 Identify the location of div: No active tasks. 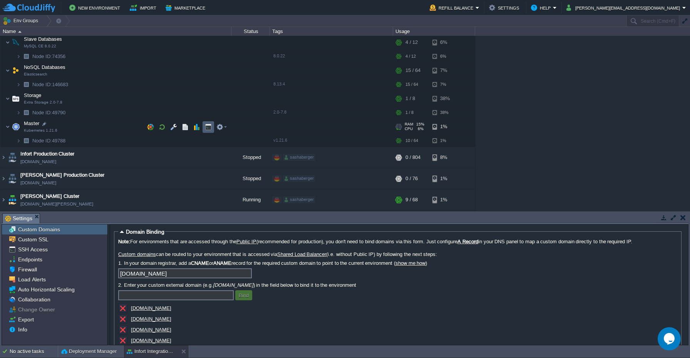
(34, 352).